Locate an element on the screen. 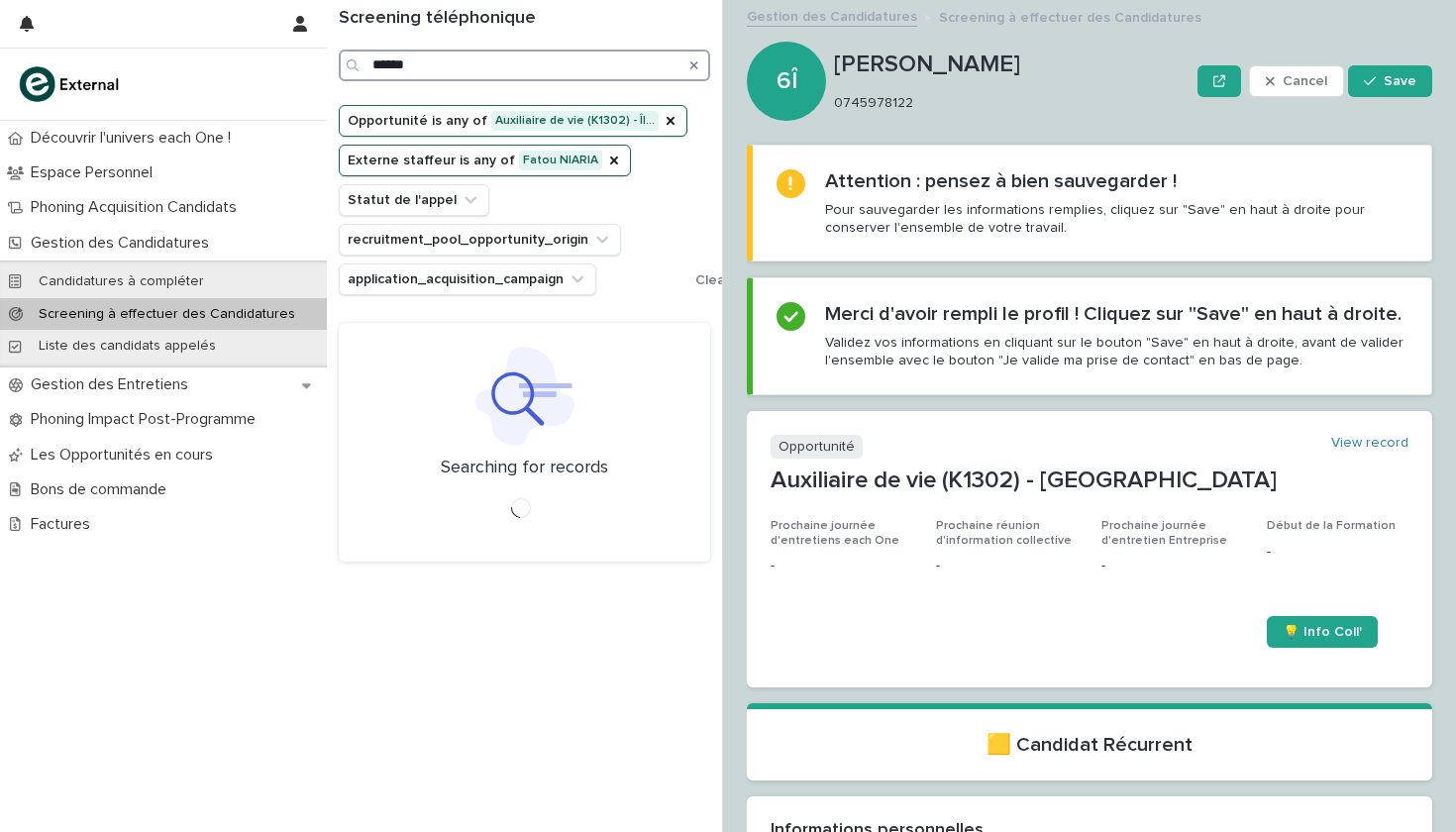  p: Factures is located at coordinates (65, 523).